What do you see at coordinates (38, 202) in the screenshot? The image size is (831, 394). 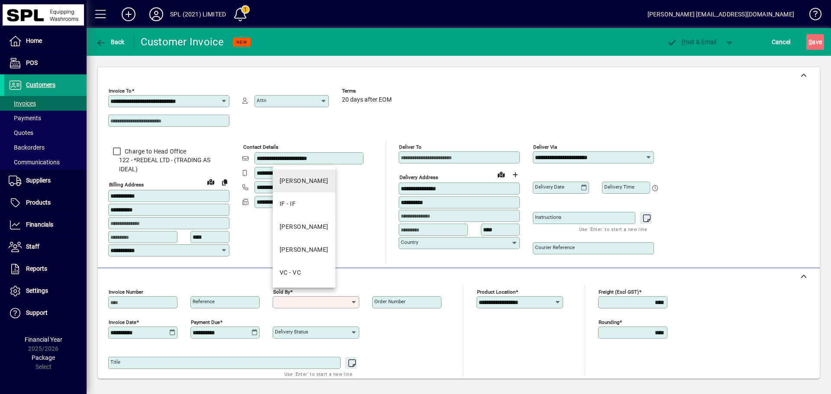 I see `span: Products` at bounding box center [38, 202].